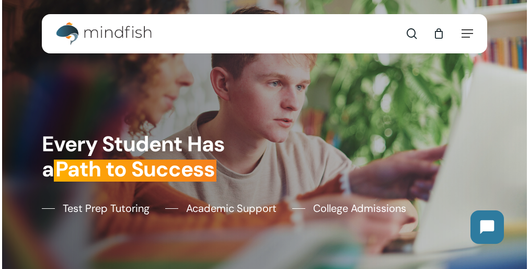  What do you see at coordinates (231, 208) in the screenshot?
I see `span: Academic Support` at bounding box center [231, 208].